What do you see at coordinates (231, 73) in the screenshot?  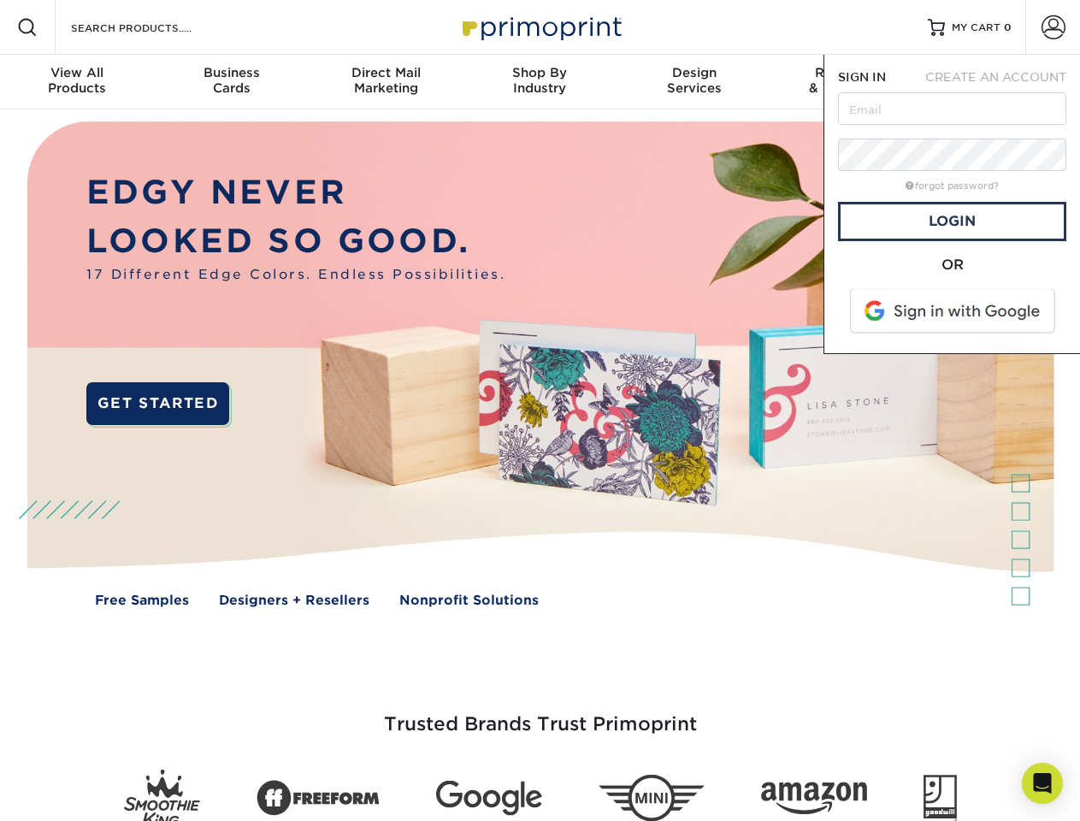 I see `span: Business` at bounding box center [231, 73].